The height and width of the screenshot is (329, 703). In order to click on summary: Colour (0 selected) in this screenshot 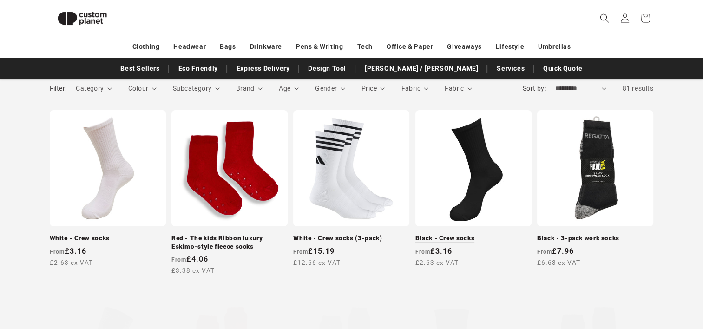, I will do `click(142, 88)`.